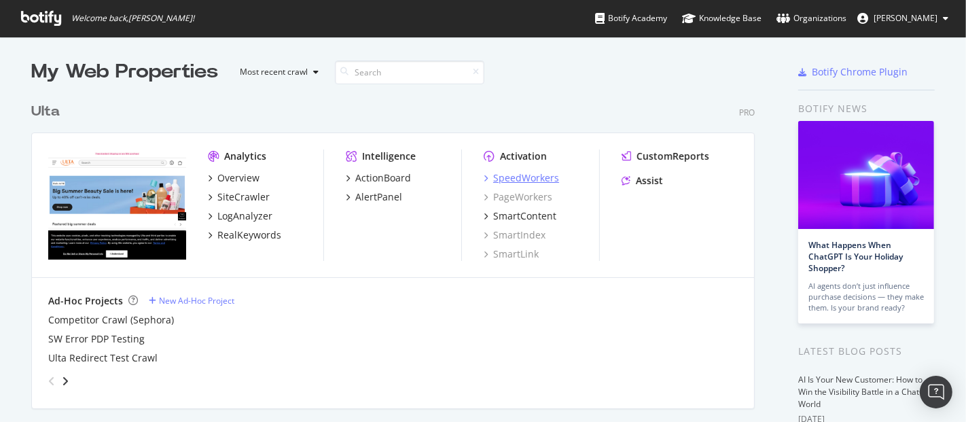  Describe the element at coordinates (103, 358) in the screenshot. I see `div: Ulta Redirect Test Crawl` at that location.